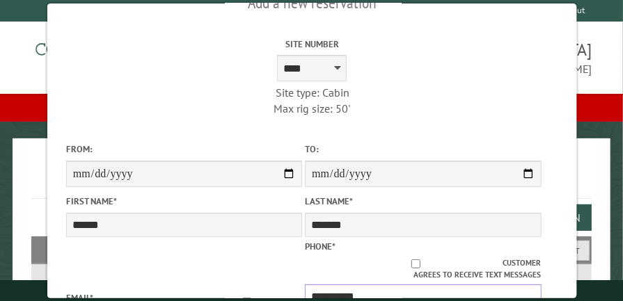 The width and height of the screenshot is (623, 301). I want to click on label: From:, so click(183, 149).